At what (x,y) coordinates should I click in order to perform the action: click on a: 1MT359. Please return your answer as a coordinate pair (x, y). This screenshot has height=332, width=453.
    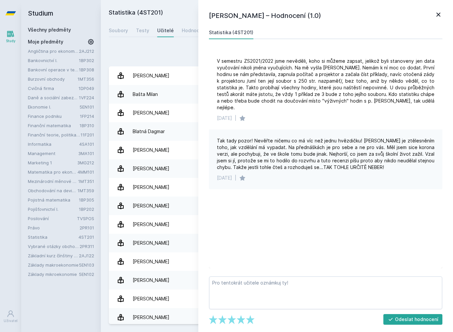
    Looking at the image, I should click on (86, 190).